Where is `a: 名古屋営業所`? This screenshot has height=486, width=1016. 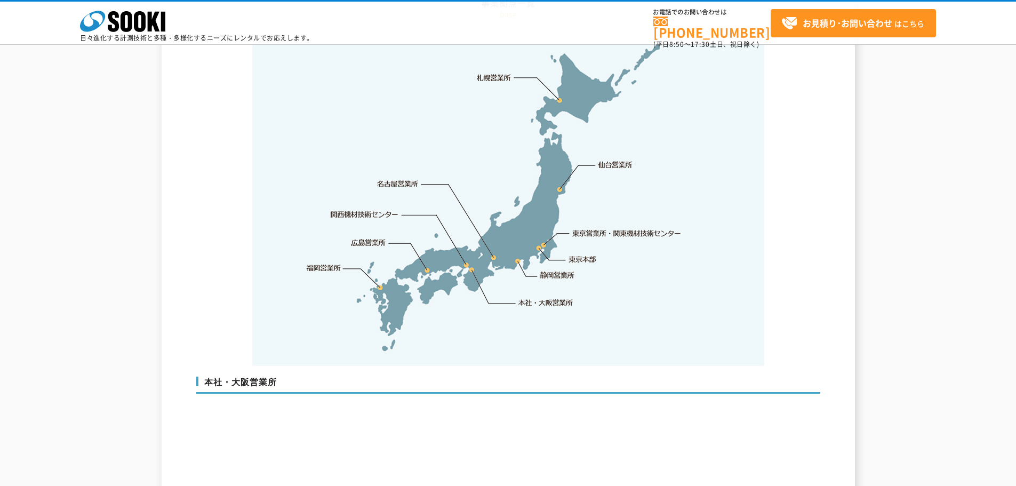 a: 名古屋営業所 is located at coordinates (398, 184).